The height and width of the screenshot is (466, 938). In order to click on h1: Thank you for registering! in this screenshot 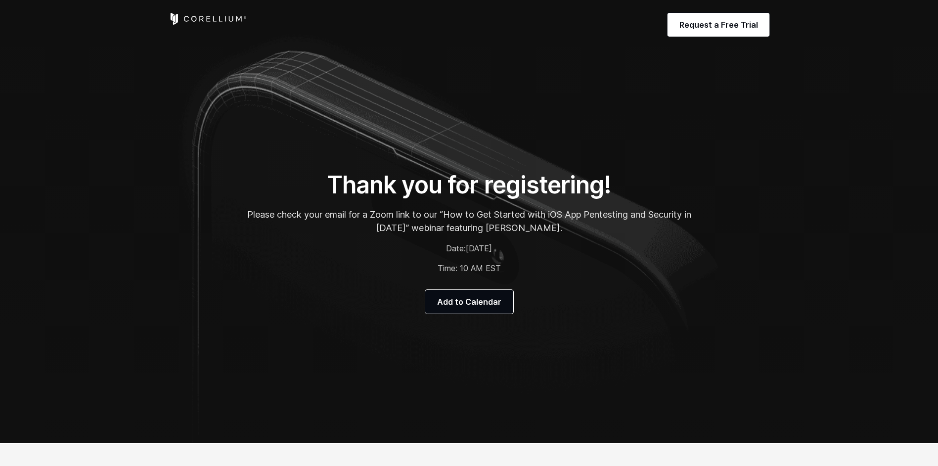, I will do `click(469, 185)`.